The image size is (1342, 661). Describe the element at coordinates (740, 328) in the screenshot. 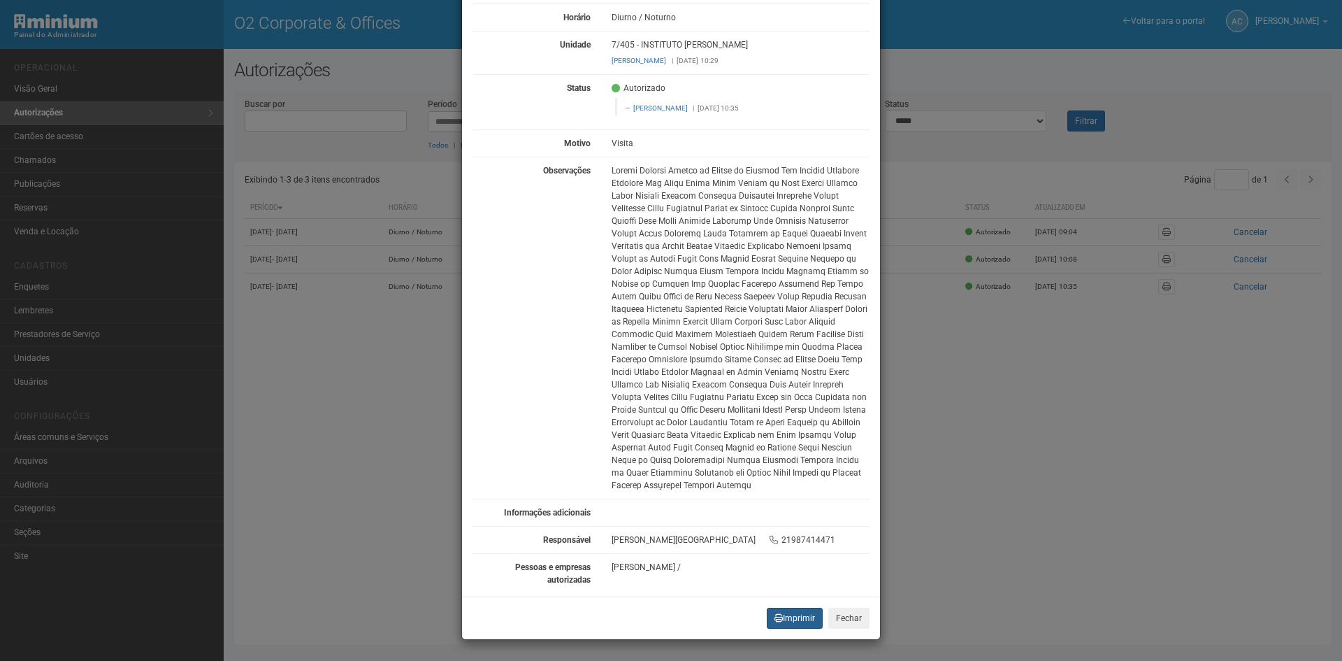

I see `div: Loremi Dolorsi Ametco ad Elitse do Eiusmod Tem Incidid Utlabore Etdolore Mag Aliqu Enima Minim Ve...` at that location.